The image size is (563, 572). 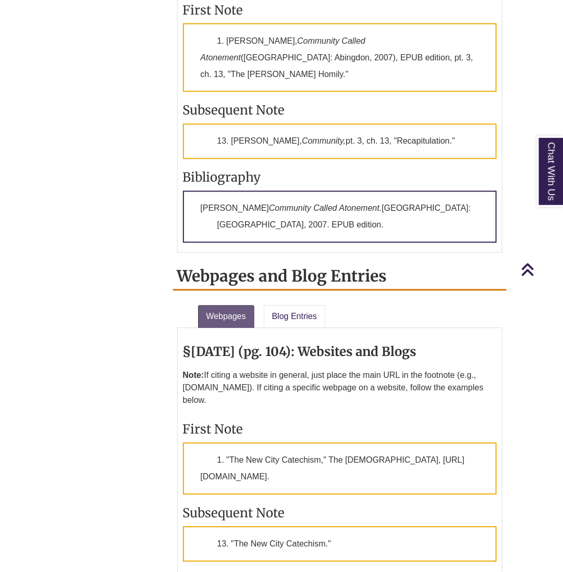 I want to click on a: Blog Entries, so click(x=294, y=317).